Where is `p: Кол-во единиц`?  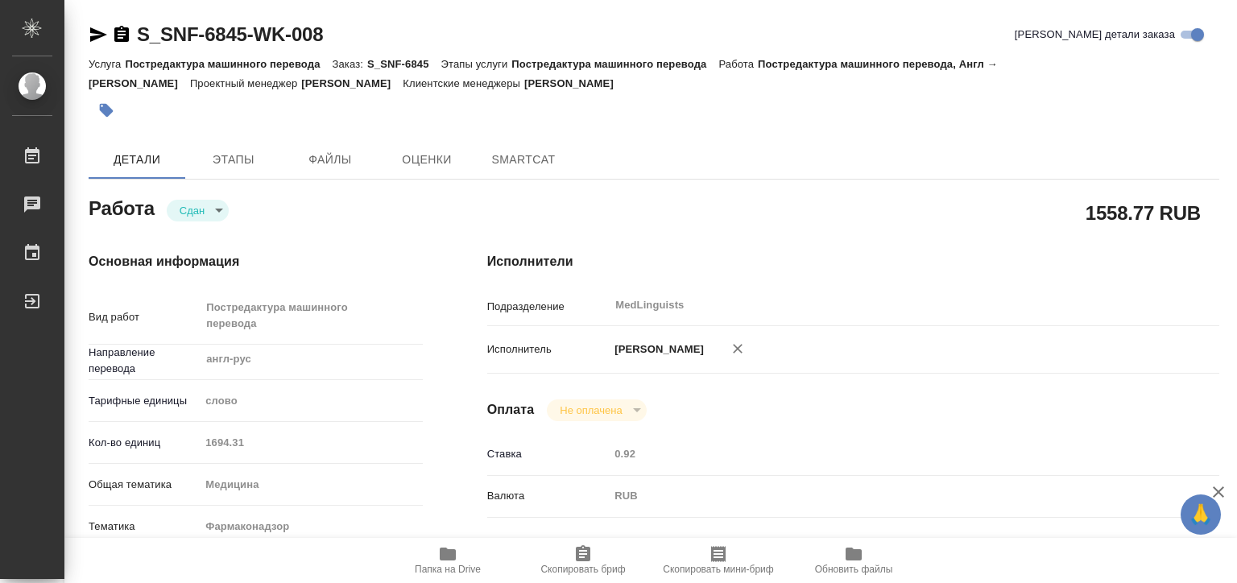
p: Кол-во единиц is located at coordinates (144, 443).